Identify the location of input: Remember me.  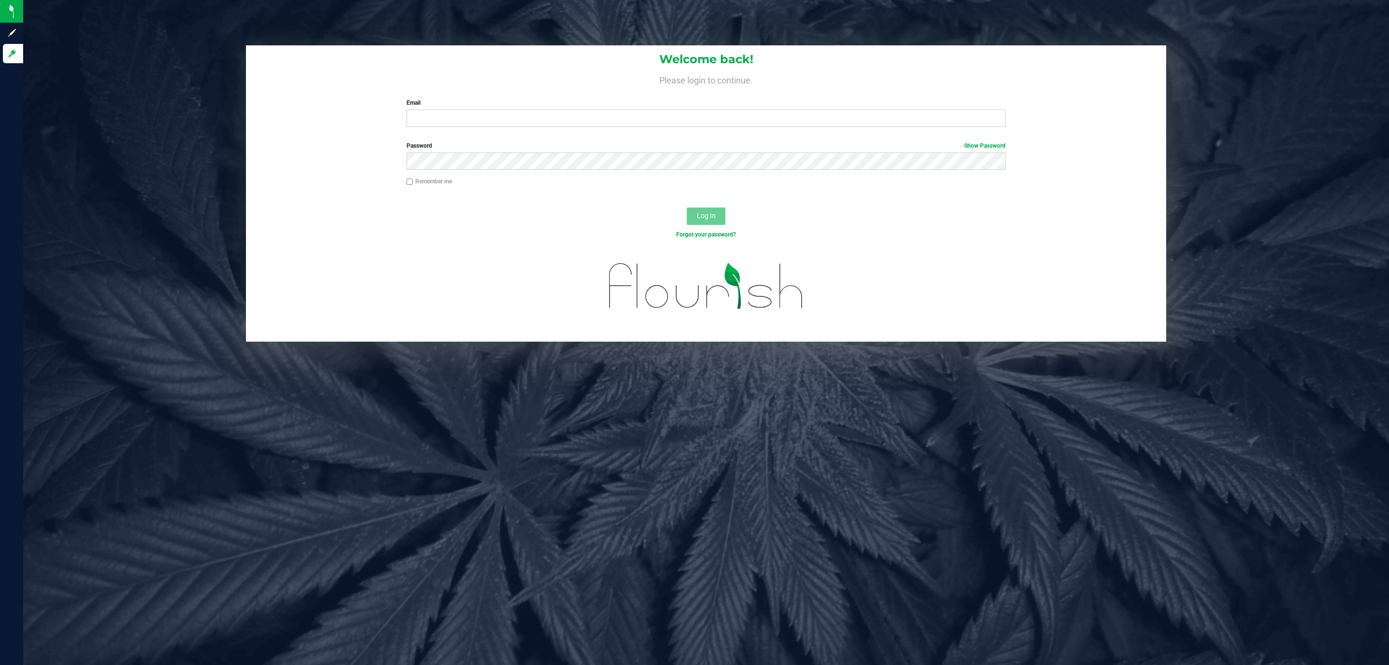
(410, 182).